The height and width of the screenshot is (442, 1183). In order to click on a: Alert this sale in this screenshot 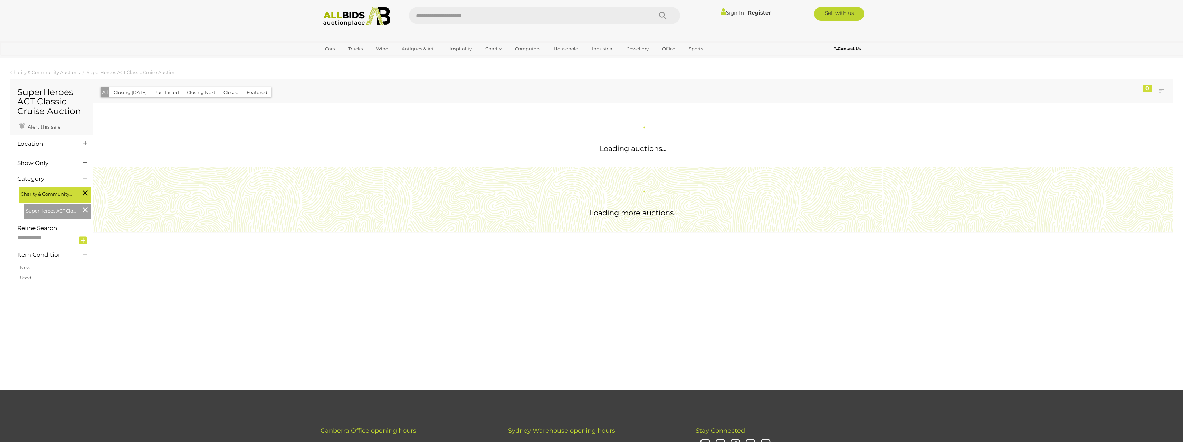, I will do `click(40, 126)`.